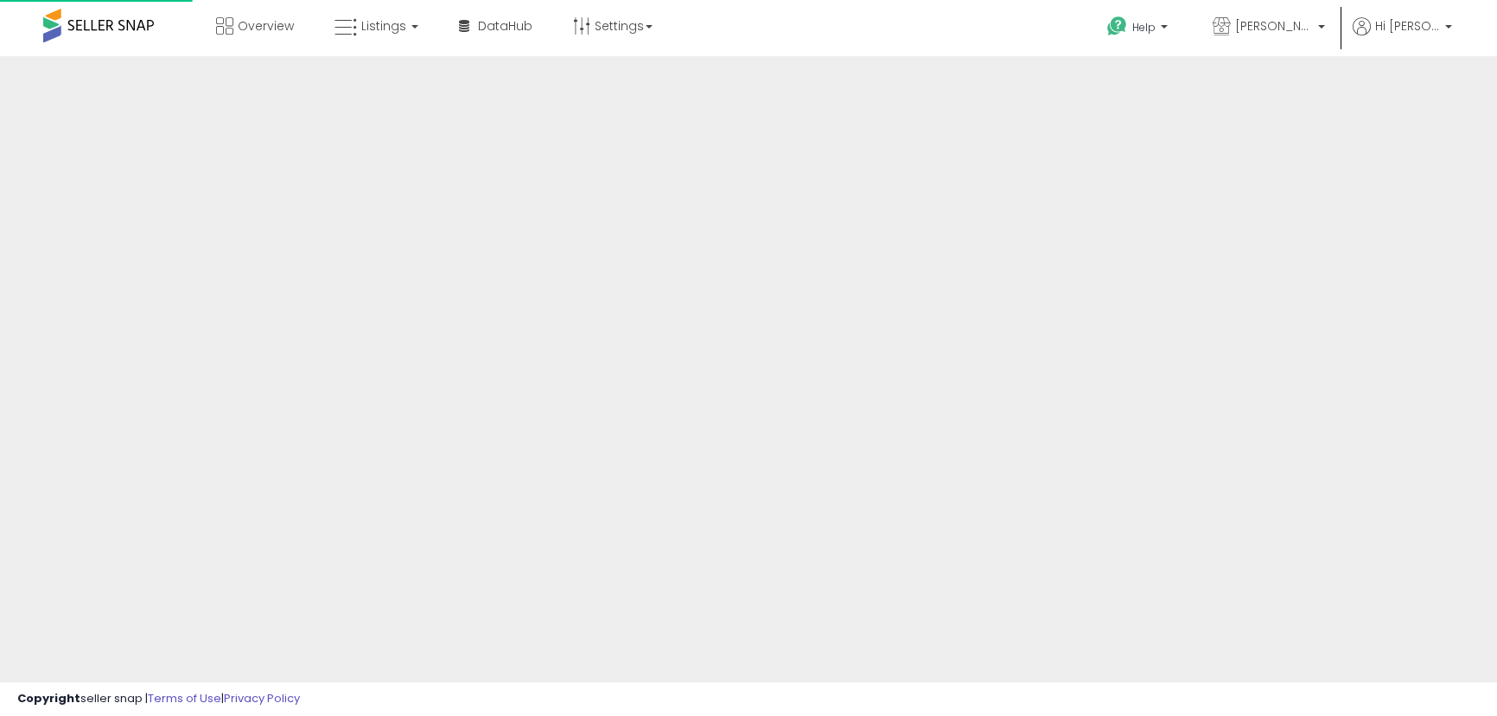  Describe the element at coordinates (184, 698) in the screenshot. I see `a: Terms of Use` at that location.